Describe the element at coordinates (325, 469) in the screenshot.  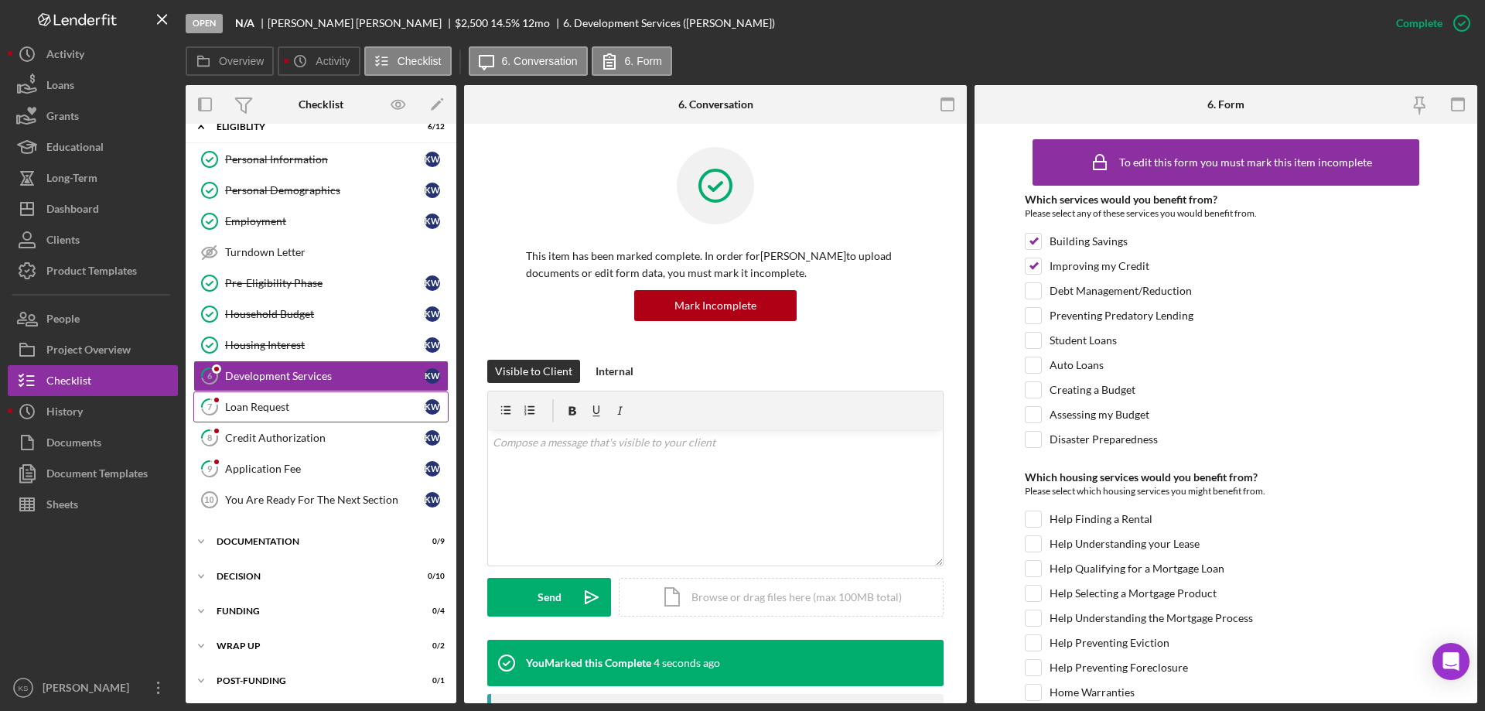
I see `div: Application Fee` at that location.